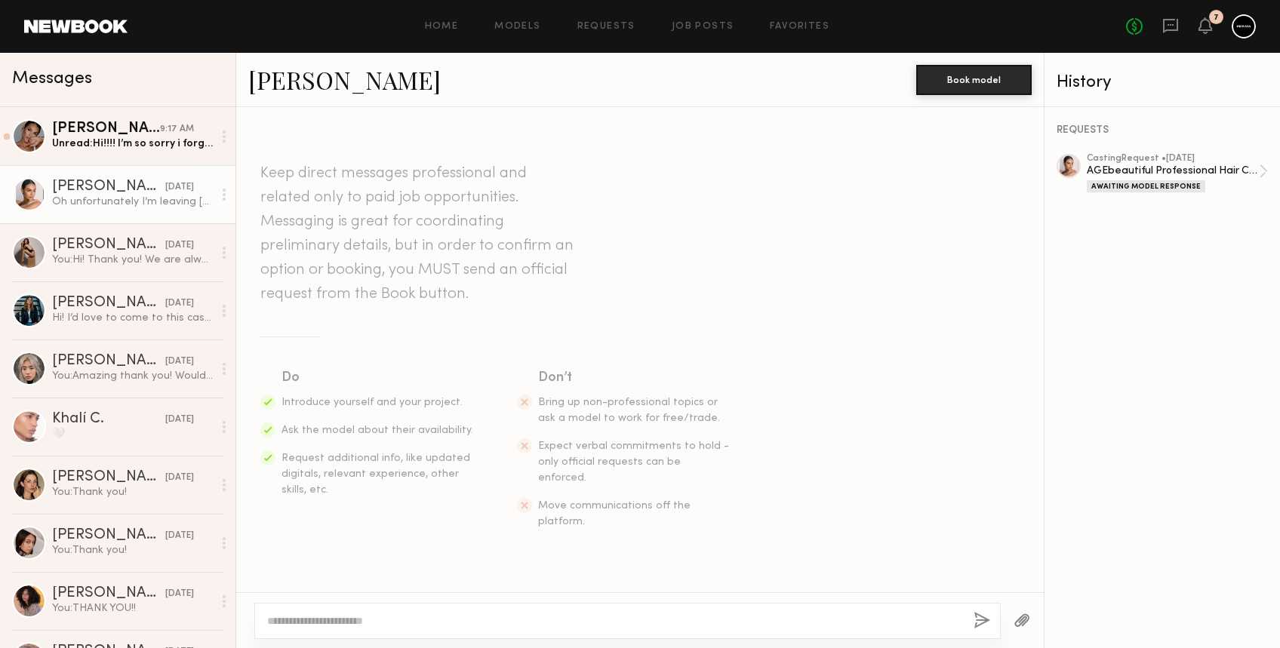 Image resolution: width=1280 pixels, height=648 pixels. What do you see at coordinates (132, 376) in the screenshot?
I see `div: You: Amazing thank you! Would anytime between 2-3 work for you? Please text my work phone and we ...` at bounding box center [132, 376].